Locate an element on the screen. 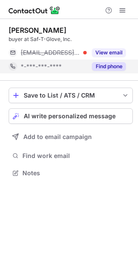  button: Find work email is located at coordinates (71, 156).